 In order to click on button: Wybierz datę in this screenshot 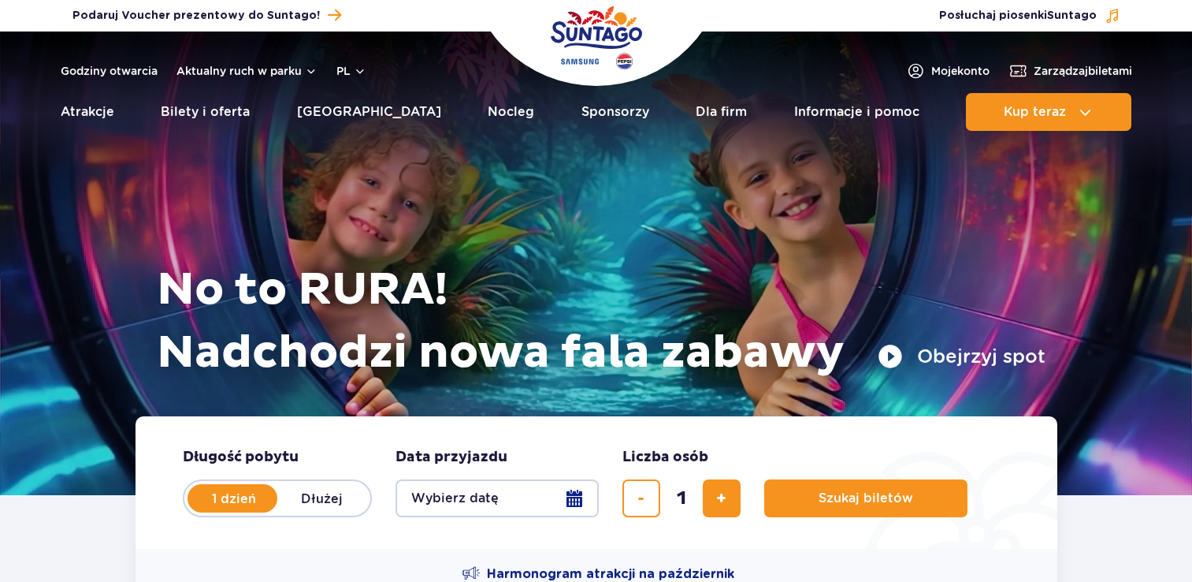, I will do `click(497, 498)`.